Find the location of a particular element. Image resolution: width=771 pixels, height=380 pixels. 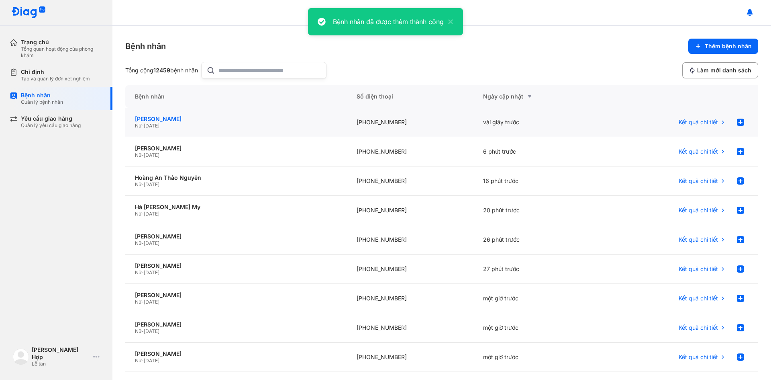

span: 12459 is located at coordinates (162, 70).